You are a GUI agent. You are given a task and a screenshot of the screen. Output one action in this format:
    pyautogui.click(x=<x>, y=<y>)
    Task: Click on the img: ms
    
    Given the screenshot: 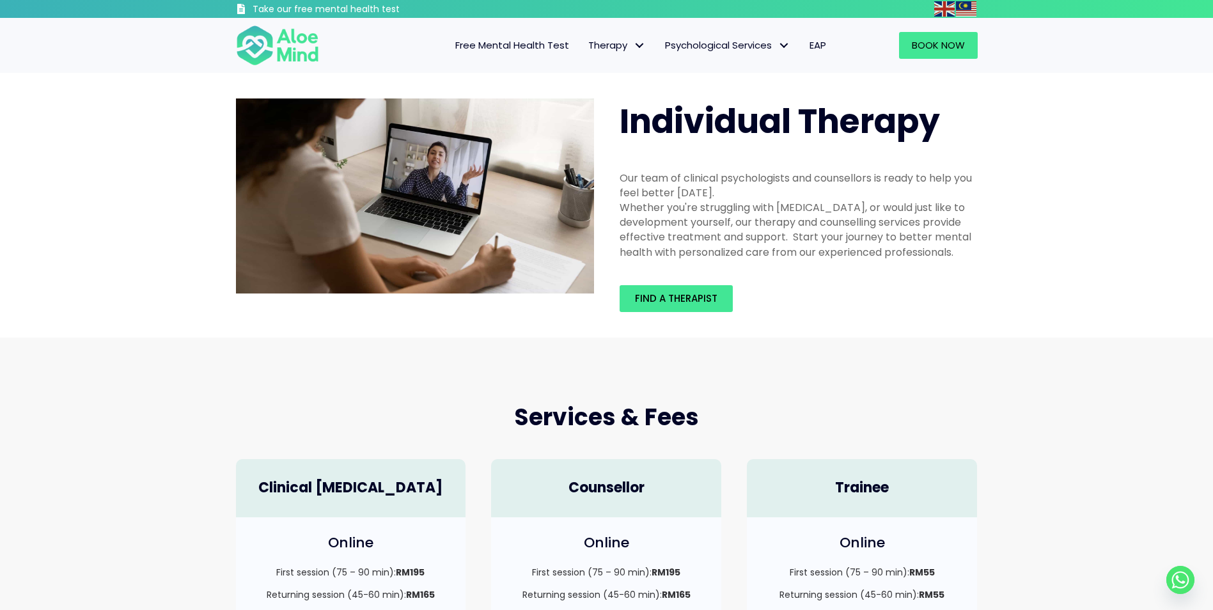 What is the action you would take?
    pyautogui.click(x=966, y=9)
    